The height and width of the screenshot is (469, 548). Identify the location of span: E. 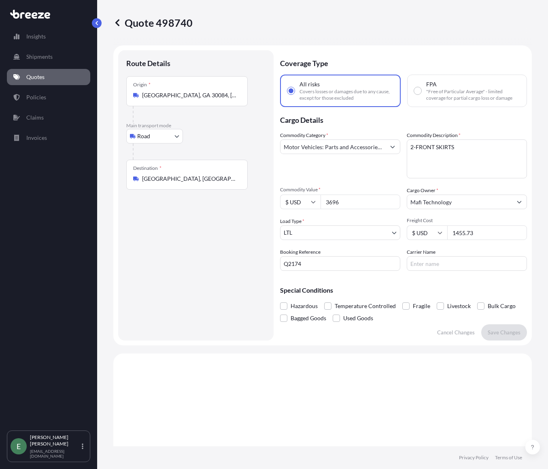
(19, 446).